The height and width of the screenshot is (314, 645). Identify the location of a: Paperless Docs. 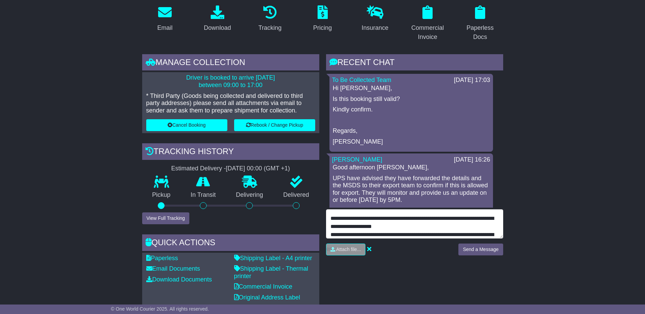
(480, 23).